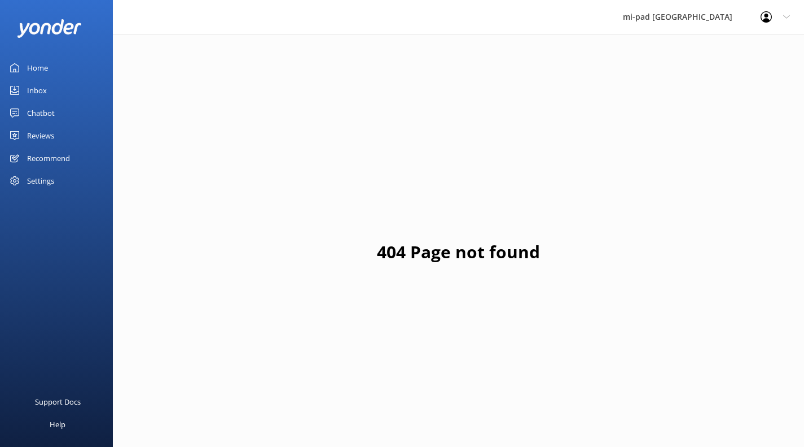 Image resolution: width=804 pixels, height=447 pixels. Describe the element at coordinates (458, 252) in the screenshot. I see `h1: 404 Page not found` at that location.